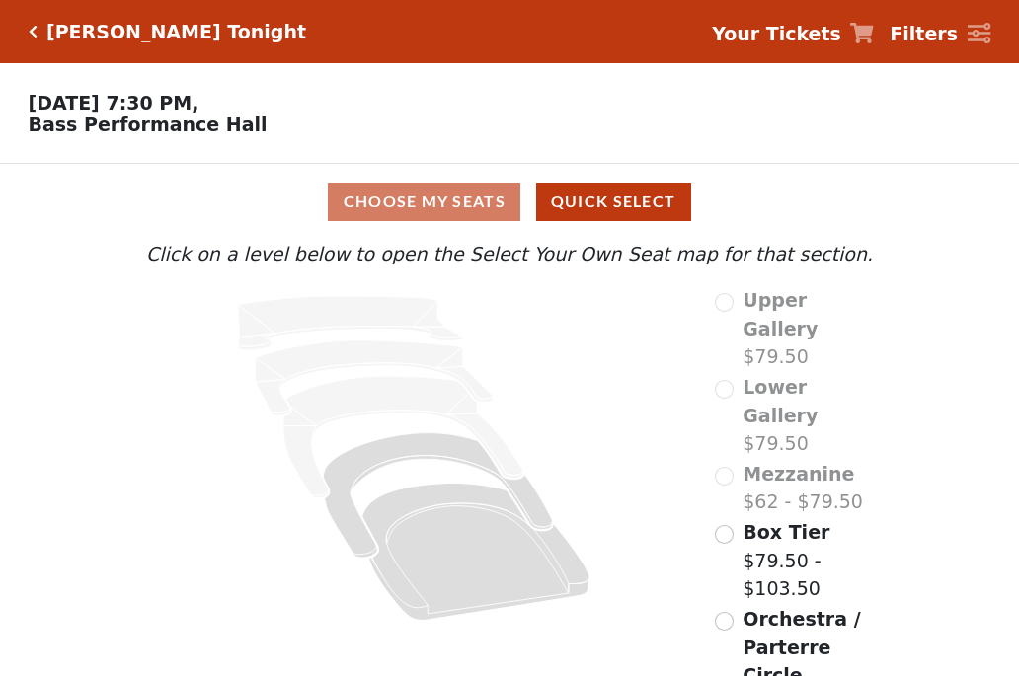 The width and height of the screenshot is (1019, 676). I want to click on label: $79.50 - $103.50, so click(810, 561).